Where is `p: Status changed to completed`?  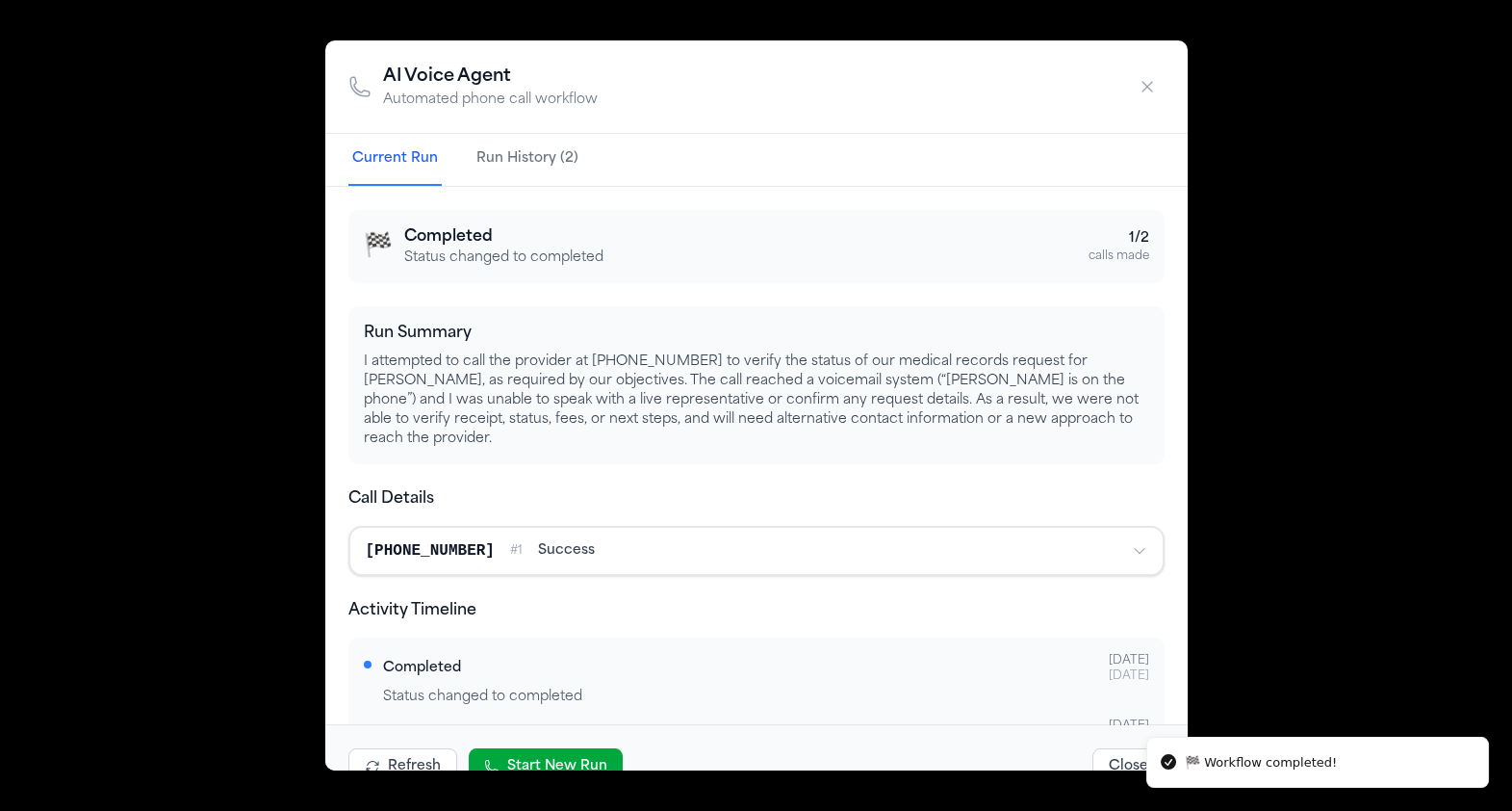 p: Status changed to completed is located at coordinates (503, 258).